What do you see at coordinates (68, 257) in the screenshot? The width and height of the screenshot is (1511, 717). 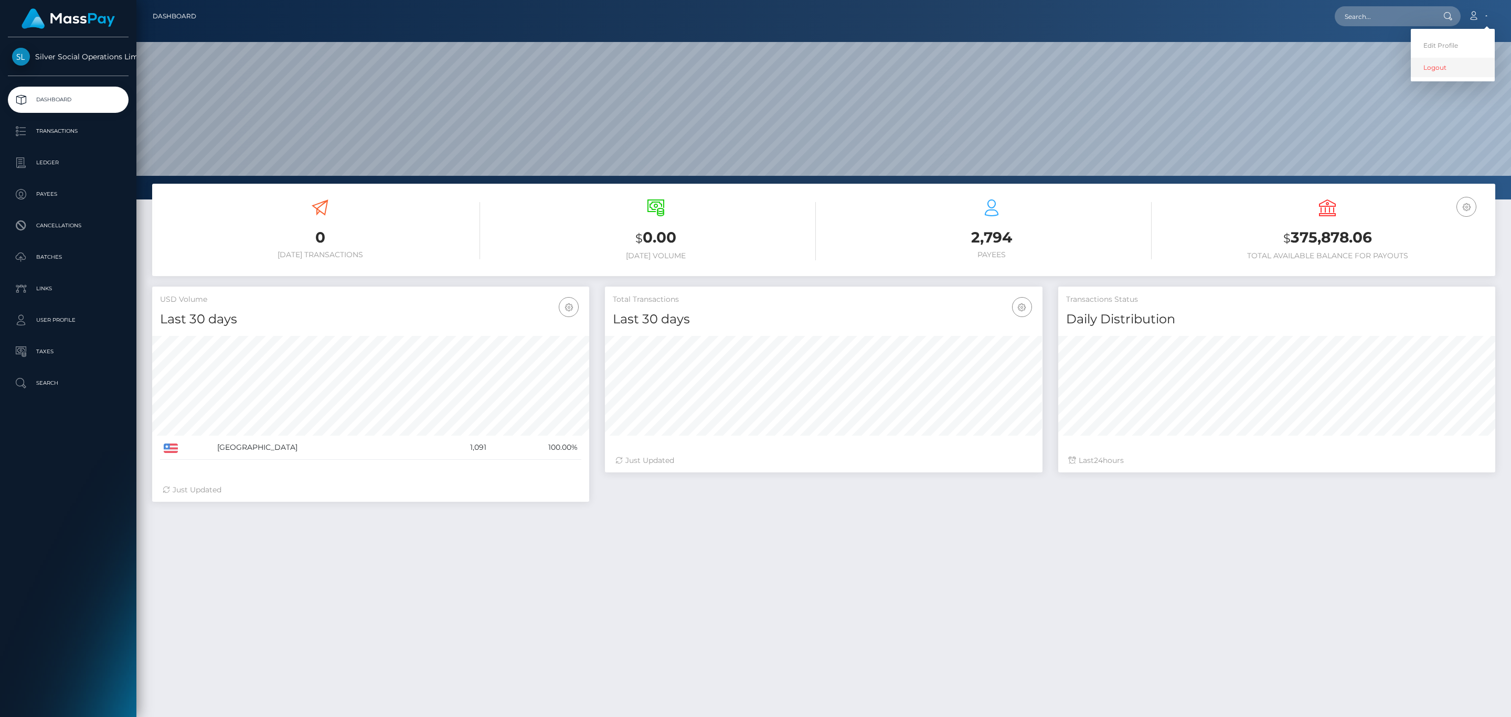 I see `a: Batches` at bounding box center [68, 257].